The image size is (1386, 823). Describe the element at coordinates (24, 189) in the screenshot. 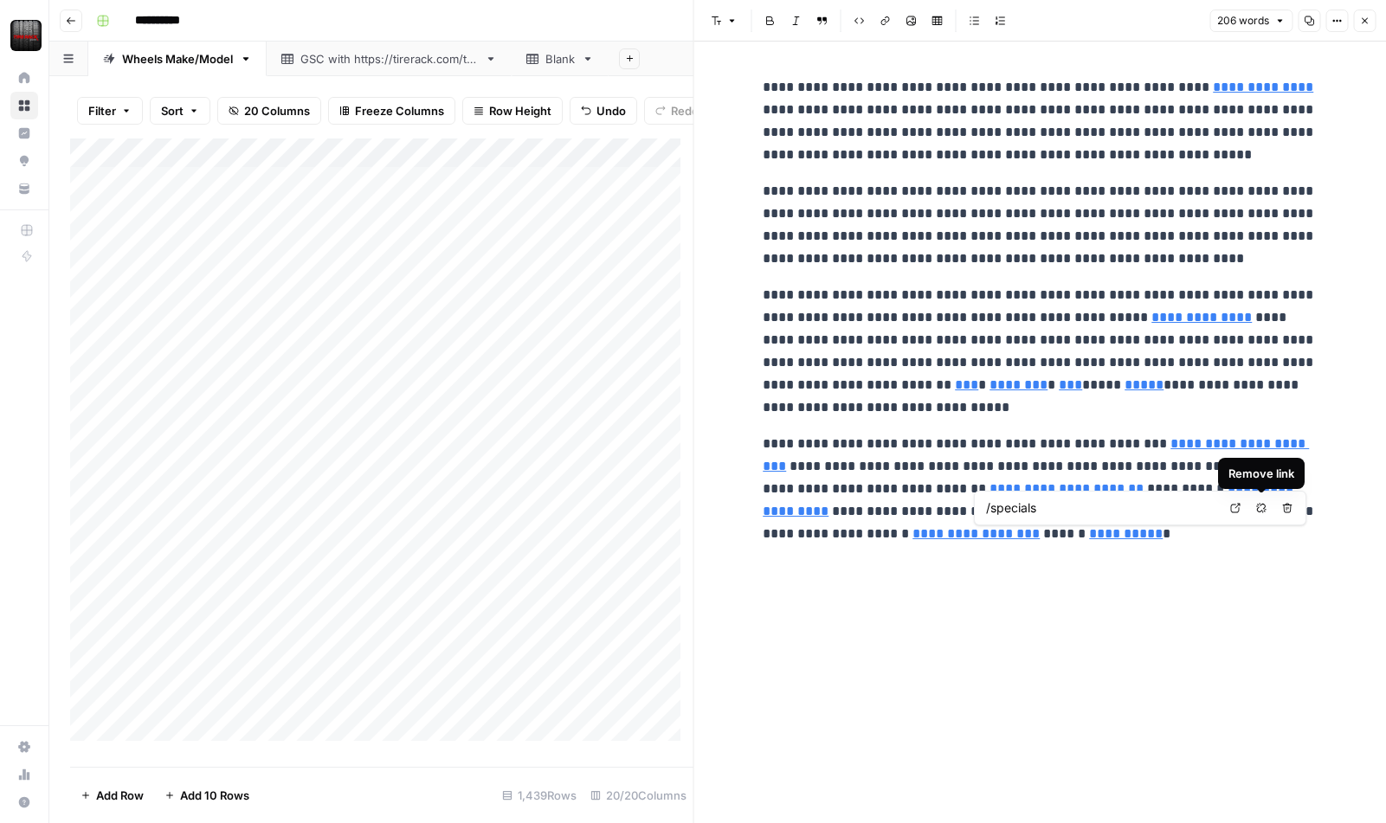

I see `a: Your Data` at that location.